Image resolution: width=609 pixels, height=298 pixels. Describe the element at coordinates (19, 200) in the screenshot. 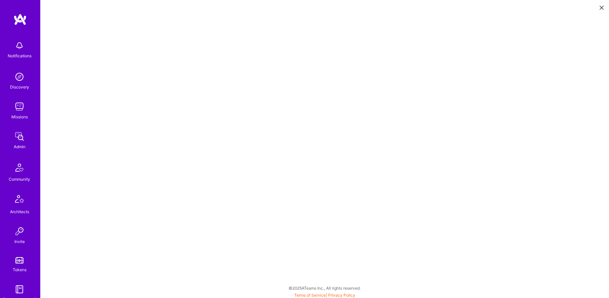

I see `img: Architects` at that location.